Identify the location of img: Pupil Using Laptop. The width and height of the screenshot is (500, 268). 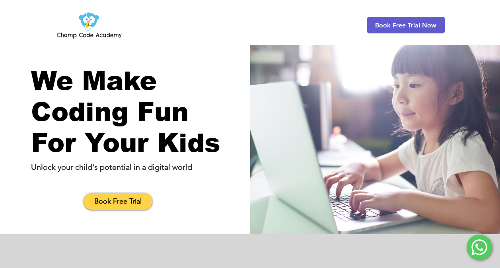
(375, 140).